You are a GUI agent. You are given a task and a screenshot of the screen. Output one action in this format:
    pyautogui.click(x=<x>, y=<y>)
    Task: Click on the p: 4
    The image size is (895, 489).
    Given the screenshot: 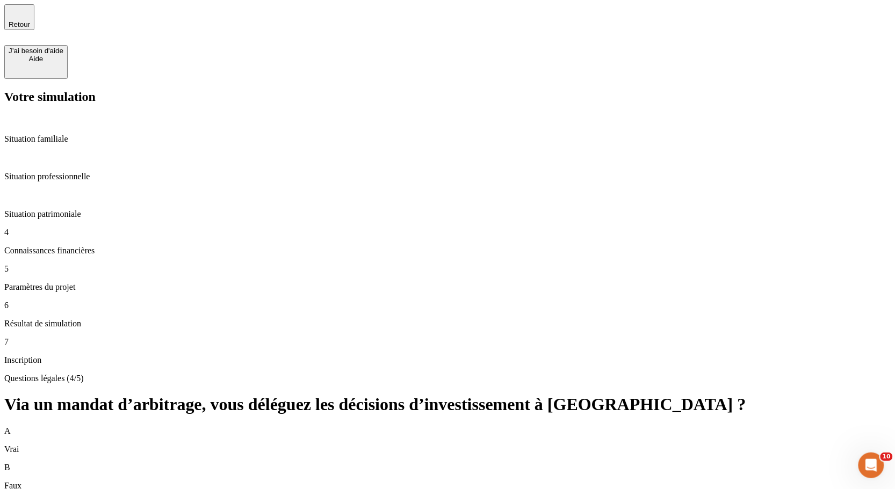 What is the action you would take?
    pyautogui.click(x=447, y=233)
    